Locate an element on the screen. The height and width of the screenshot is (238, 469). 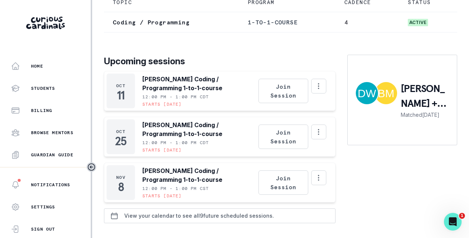
span: 1 is located at coordinates (462, 216).